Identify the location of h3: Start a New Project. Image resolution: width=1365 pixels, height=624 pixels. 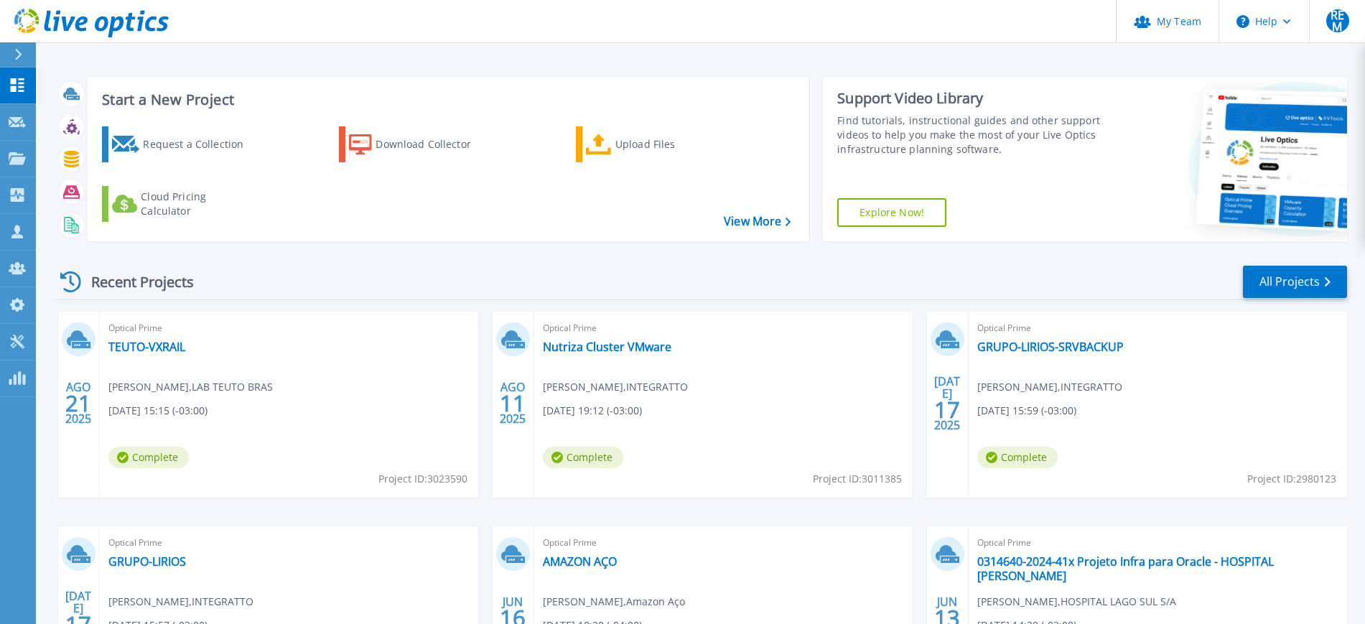
(446, 100).